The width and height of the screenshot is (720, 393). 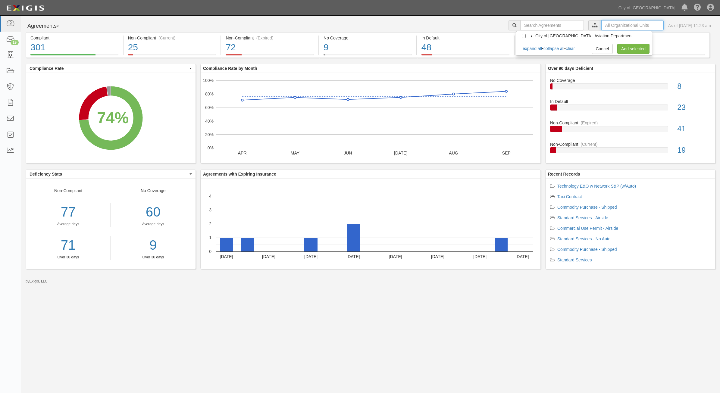 I want to click on div: 15, so click(x=661, y=47).